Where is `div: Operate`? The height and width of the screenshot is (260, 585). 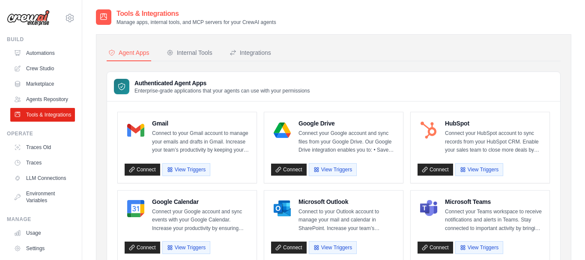 div: Operate is located at coordinates (41, 134).